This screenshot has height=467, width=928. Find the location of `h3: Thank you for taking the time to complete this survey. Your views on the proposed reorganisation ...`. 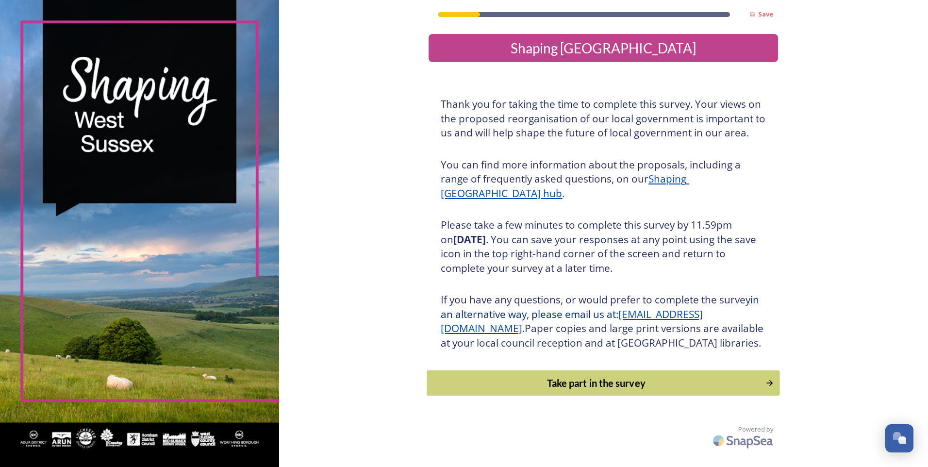

h3: Thank you for taking the time to complete this survey. Your views on the proposed reorganisation ... is located at coordinates (603, 118).